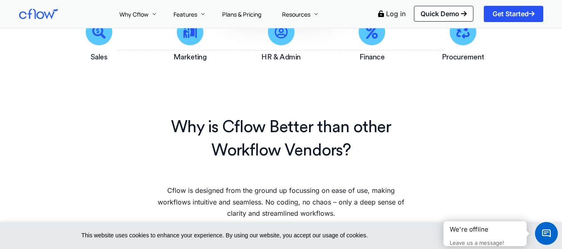 The width and height of the screenshot is (562, 249). What do you see at coordinates (281, 139) in the screenshot?
I see `h2: Why is Cflow Better than other Workflow Vendors?` at bounding box center [281, 139].